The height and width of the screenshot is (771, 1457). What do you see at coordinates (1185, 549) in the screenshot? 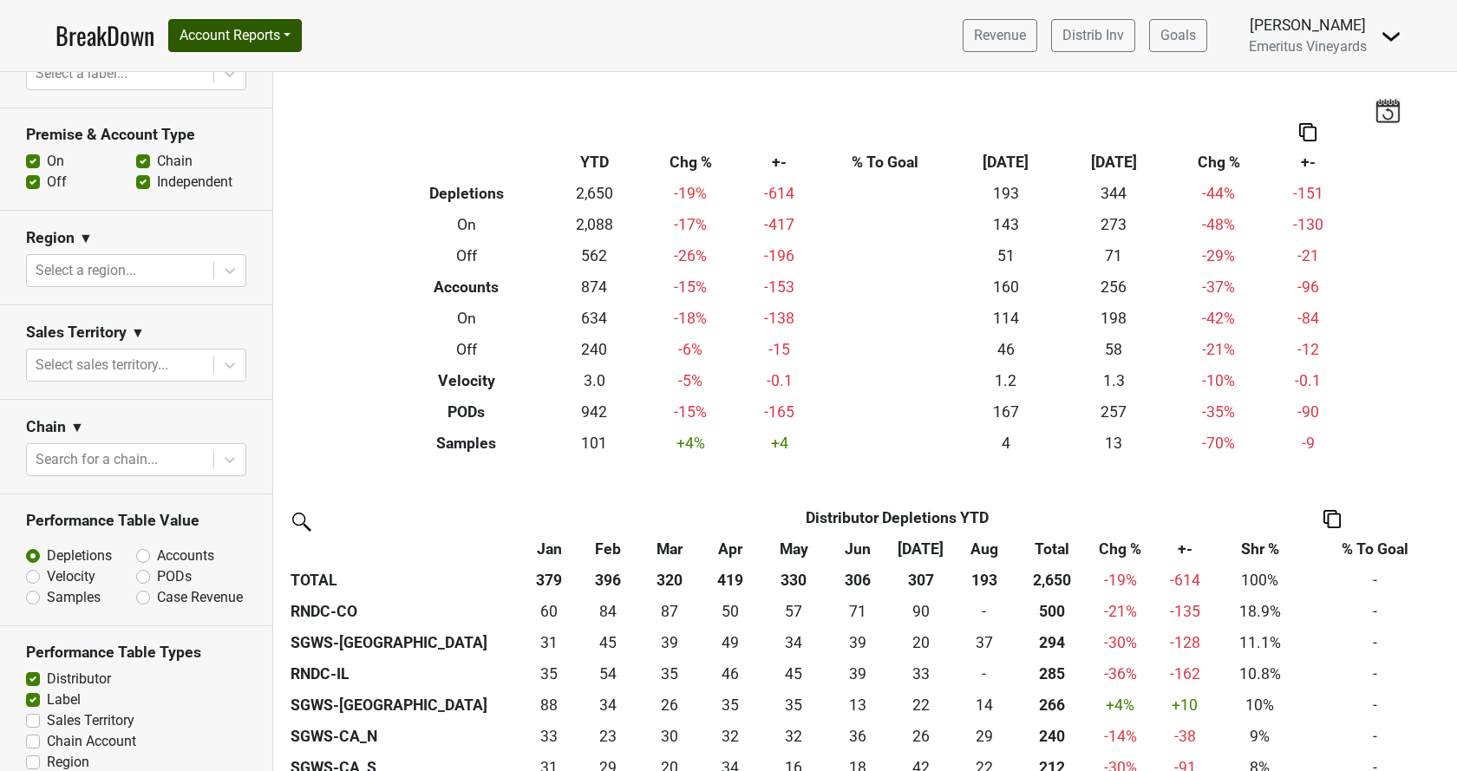
I see `th: +-: activate to sort column ascending` at bounding box center [1185, 549].